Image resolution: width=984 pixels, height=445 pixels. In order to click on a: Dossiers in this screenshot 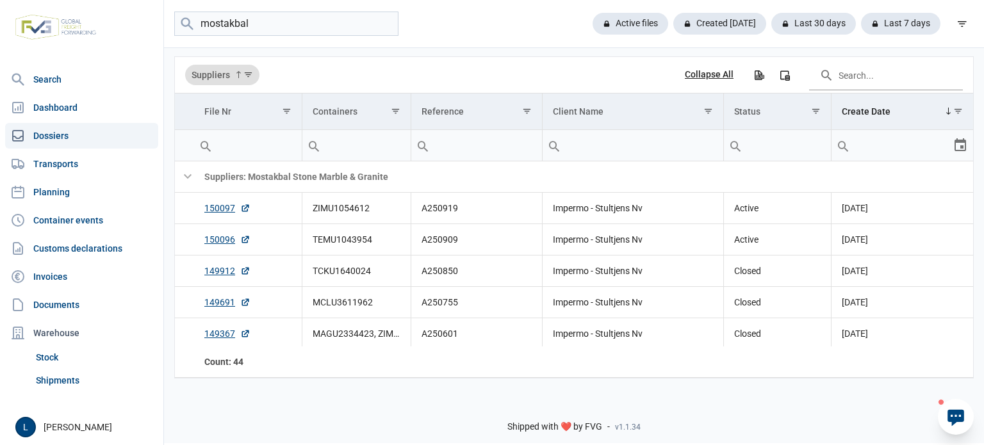, I will do `click(81, 136)`.